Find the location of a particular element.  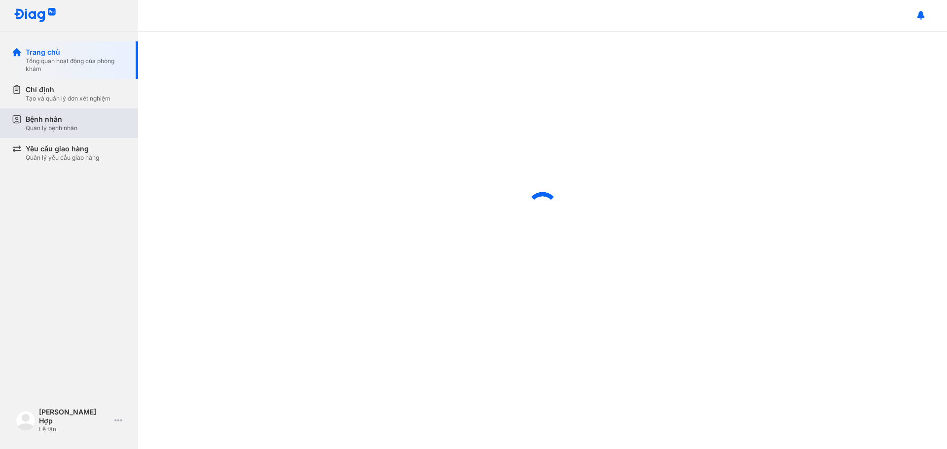

div: Trang chủ is located at coordinates (76, 52).